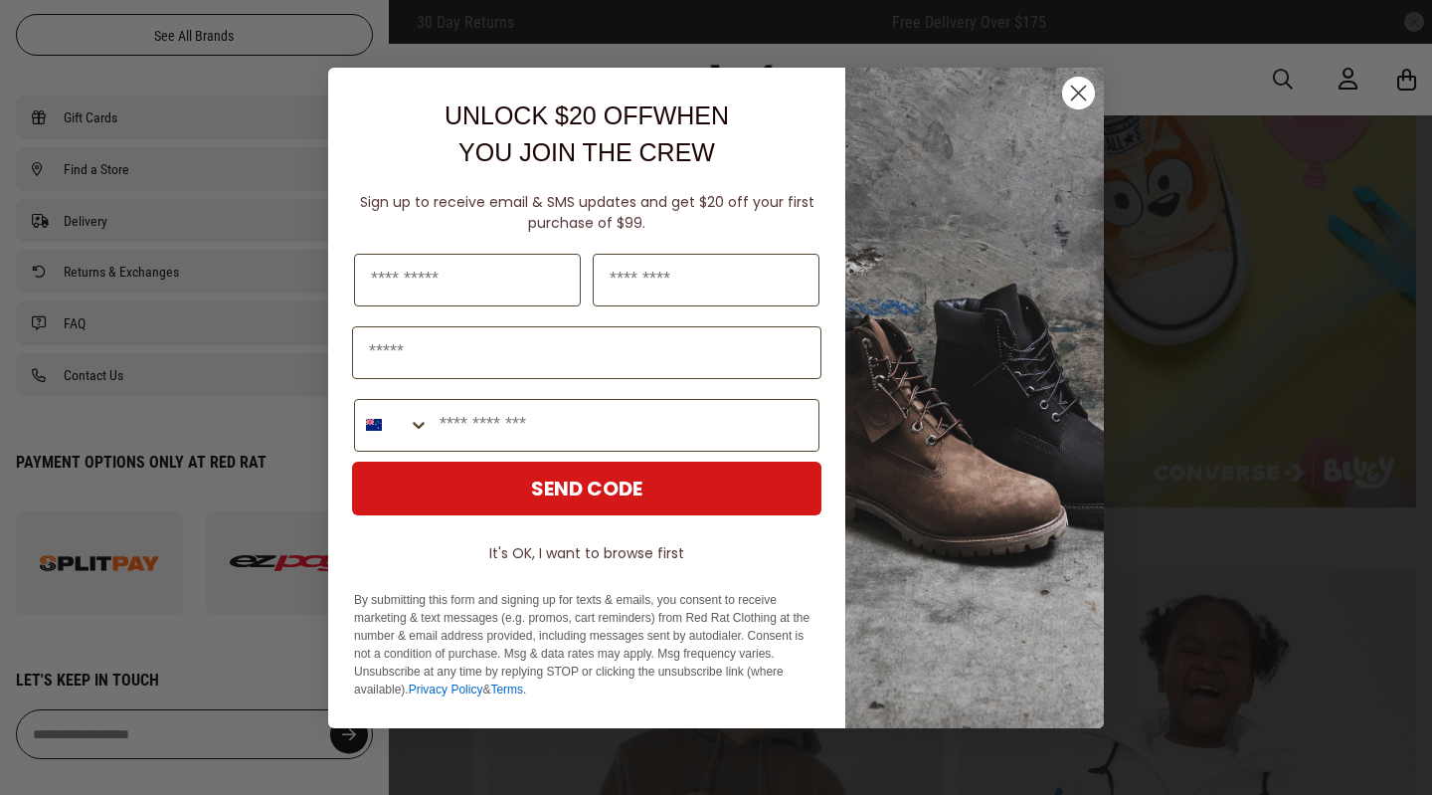 This screenshot has width=1432, height=795. Describe the element at coordinates (446, 689) in the screenshot. I see `a: Privacy Policy` at that location.